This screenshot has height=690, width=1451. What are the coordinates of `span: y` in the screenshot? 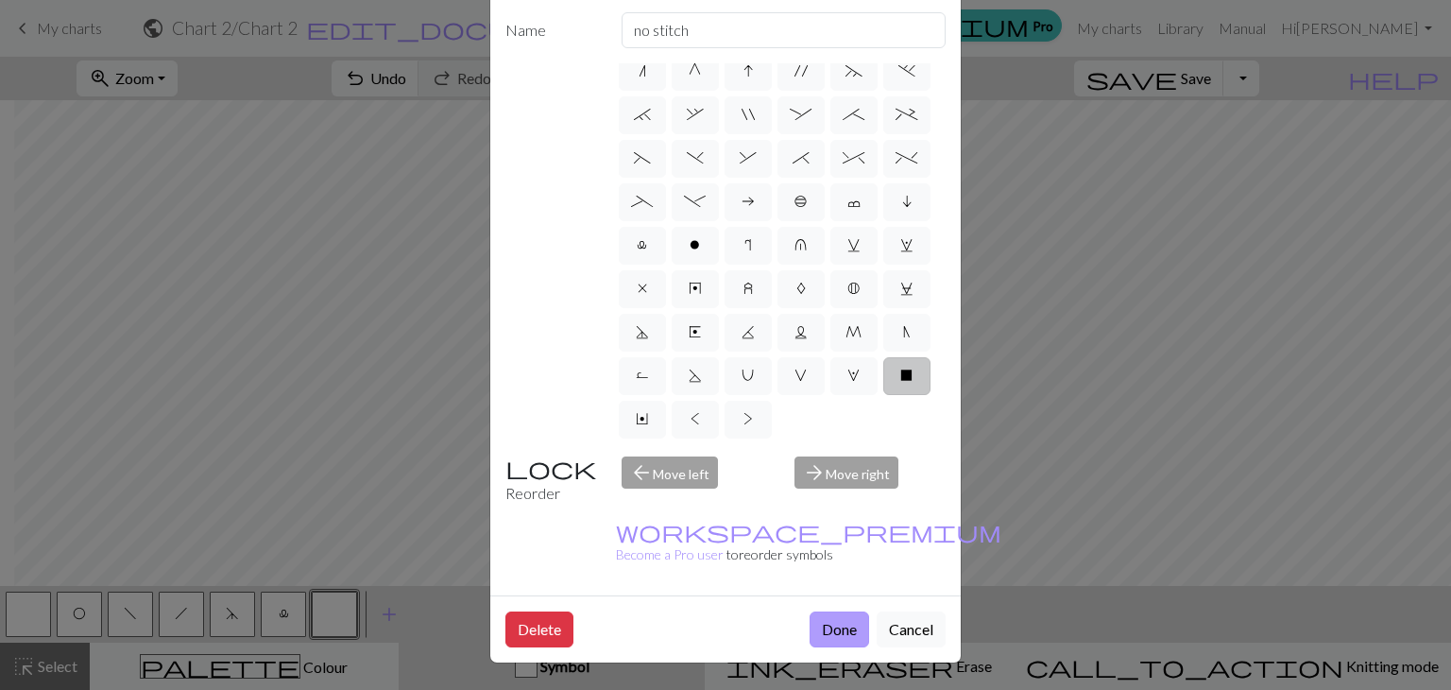 It's located at (695, 288).